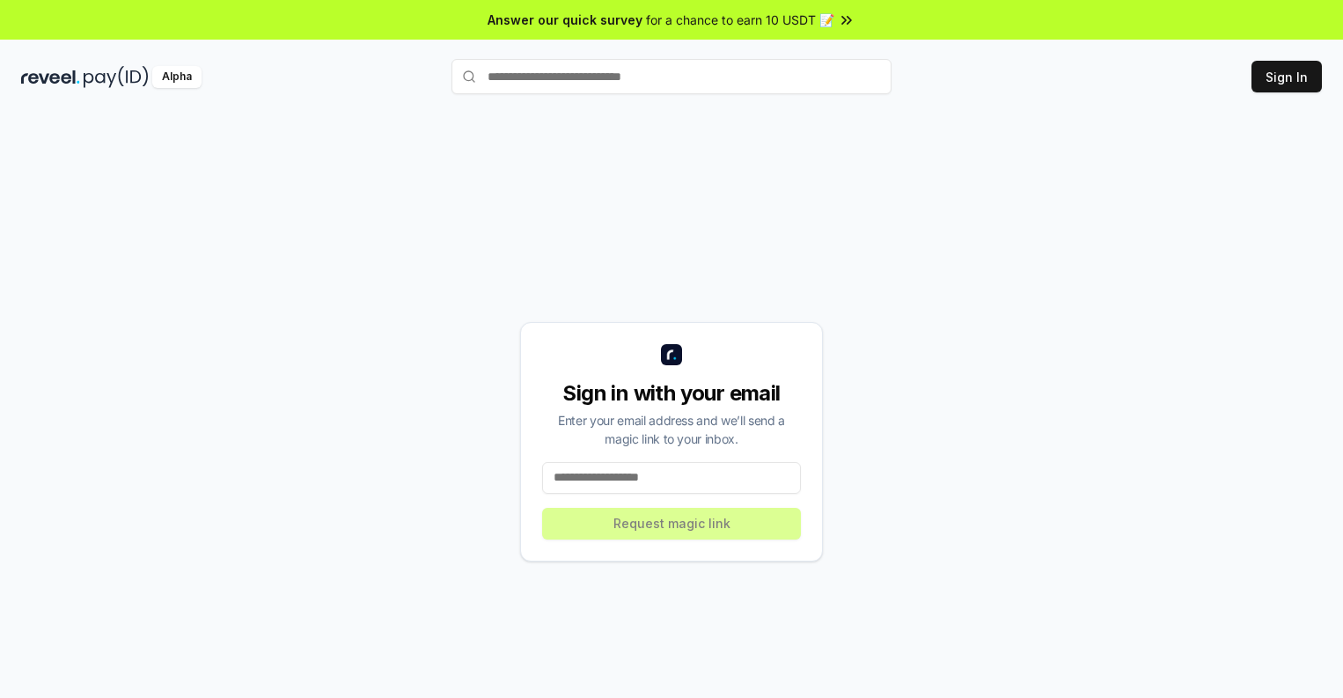 The image size is (1343, 698). I want to click on img: pay_id, so click(116, 77).